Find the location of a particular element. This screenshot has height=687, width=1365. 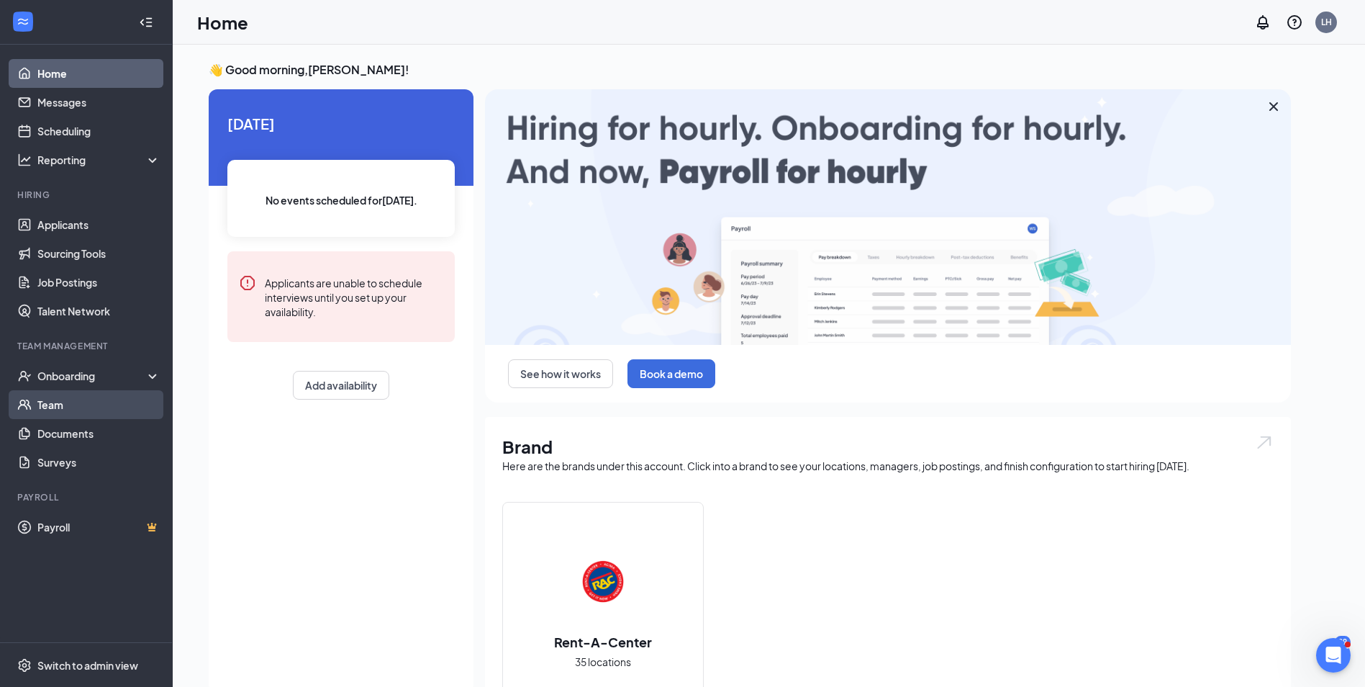

button: Add availability is located at coordinates (341, 385).